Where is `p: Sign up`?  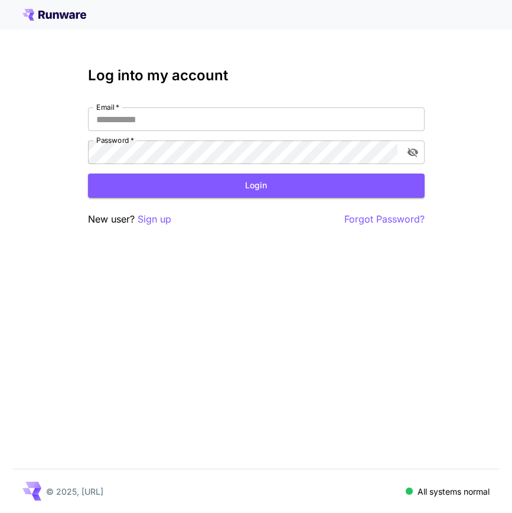
p: Sign up is located at coordinates (154, 219).